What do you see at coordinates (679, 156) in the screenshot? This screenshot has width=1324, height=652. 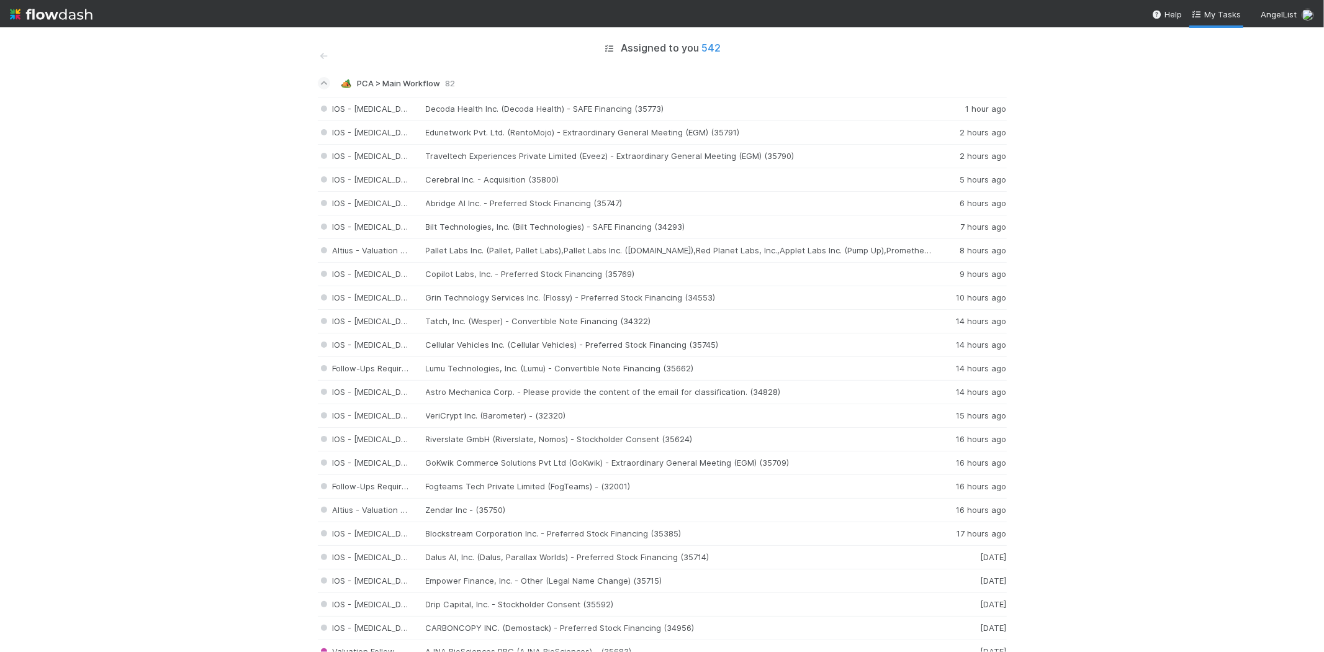 I see `div: Traveltech Experiences Private Limited (Eveez) - Extraordinary General Meeting (EGM) (35790)` at bounding box center [679, 156].